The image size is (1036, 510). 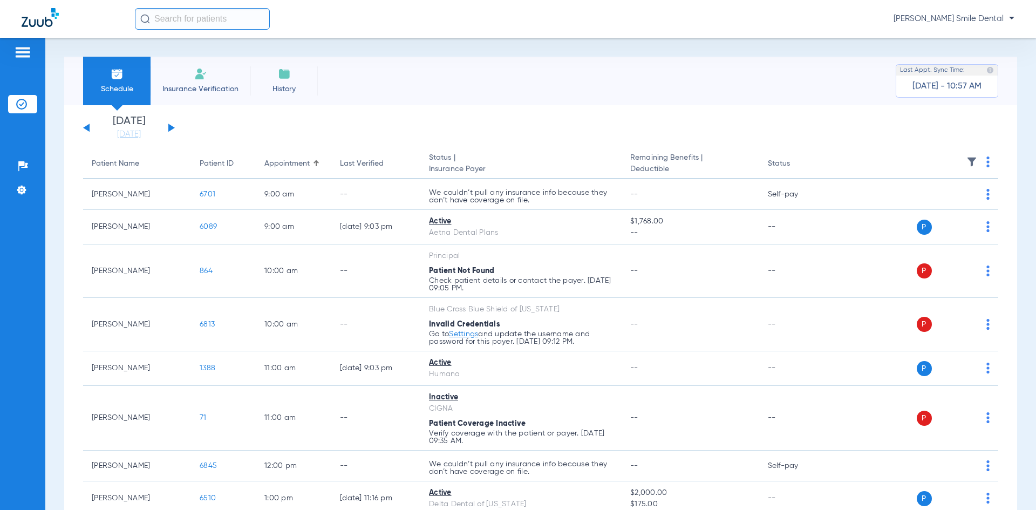 I want to click on th: Status, so click(x=795, y=164).